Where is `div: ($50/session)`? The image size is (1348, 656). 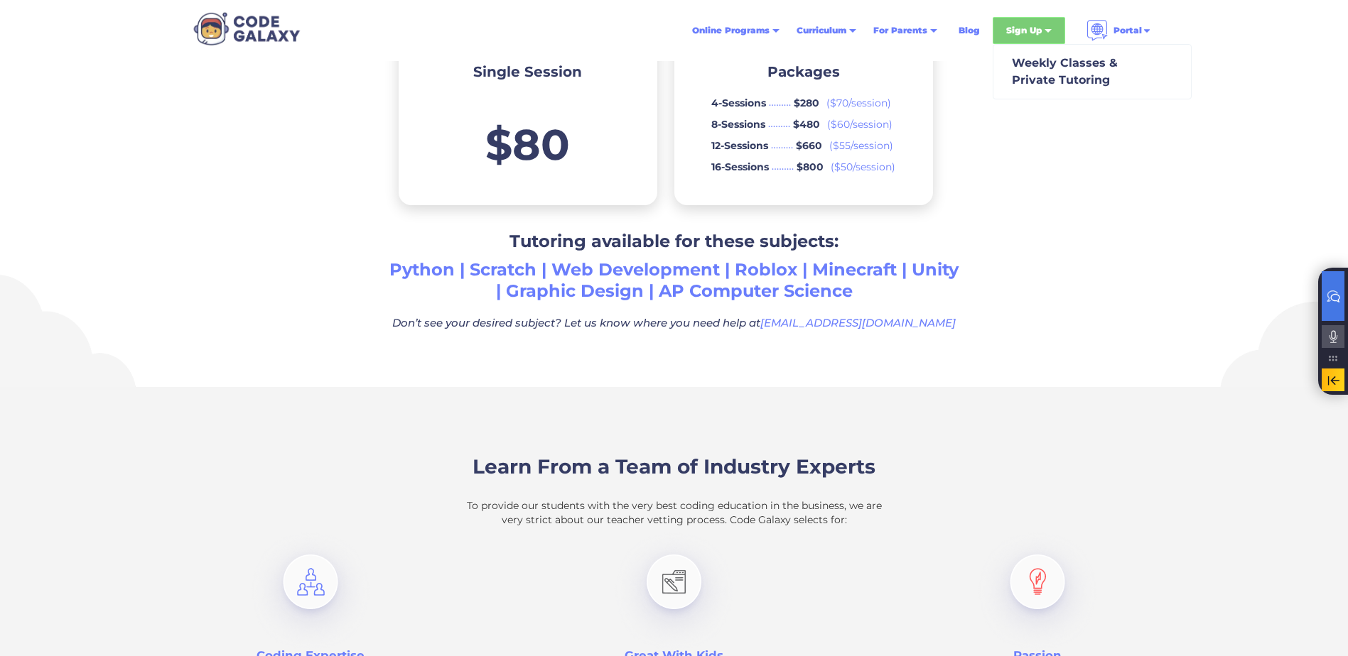
div: ($50/session) is located at coordinates (862, 167).